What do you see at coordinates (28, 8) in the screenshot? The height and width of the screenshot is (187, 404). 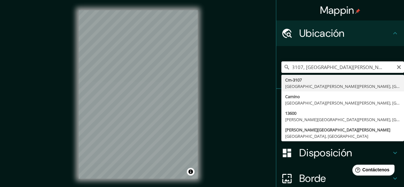 I see `font: Contáctenos` at bounding box center [28, 8].